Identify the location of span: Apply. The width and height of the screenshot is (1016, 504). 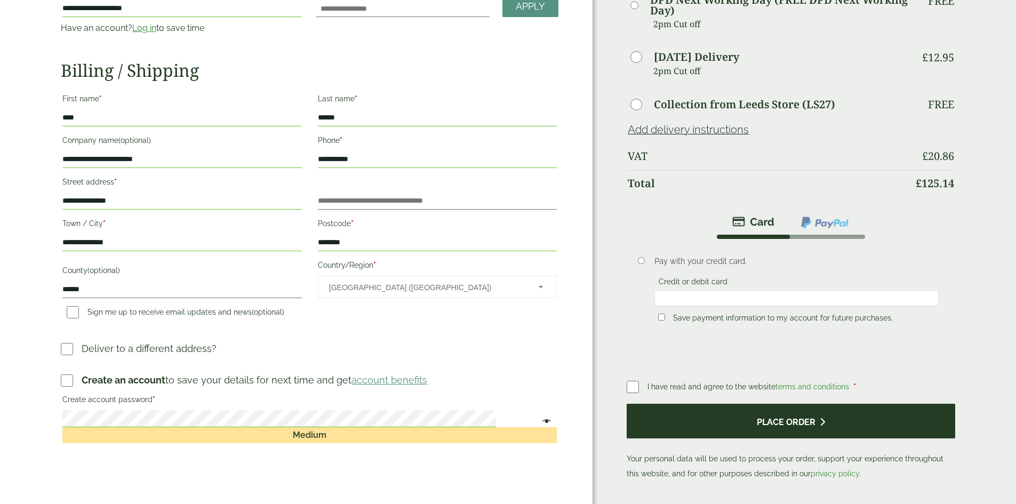
(530, 6).